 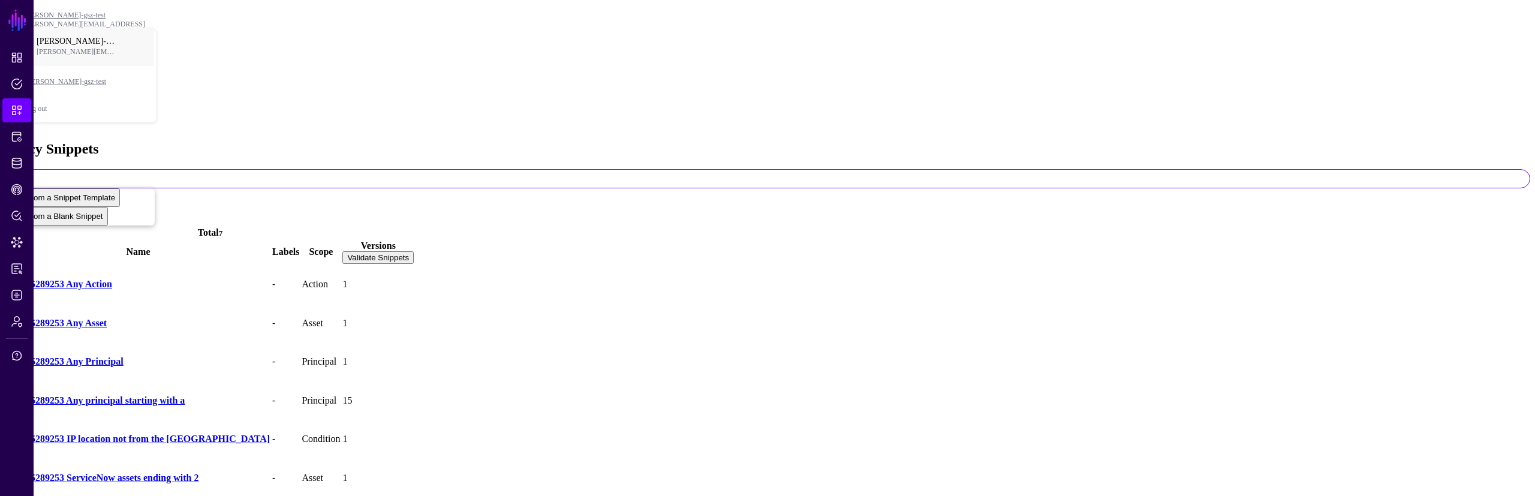 What do you see at coordinates (17, 189) in the screenshot?
I see `a: CAEP Hub` at bounding box center [17, 189].